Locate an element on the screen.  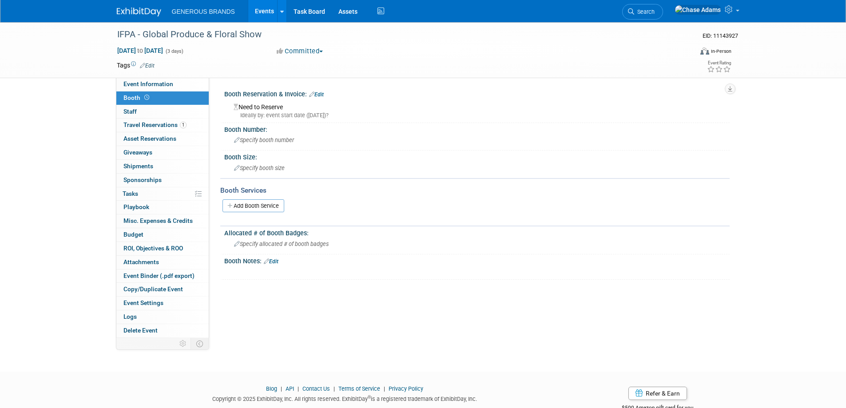
a: Contact Us is located at coordinates (316, 389).